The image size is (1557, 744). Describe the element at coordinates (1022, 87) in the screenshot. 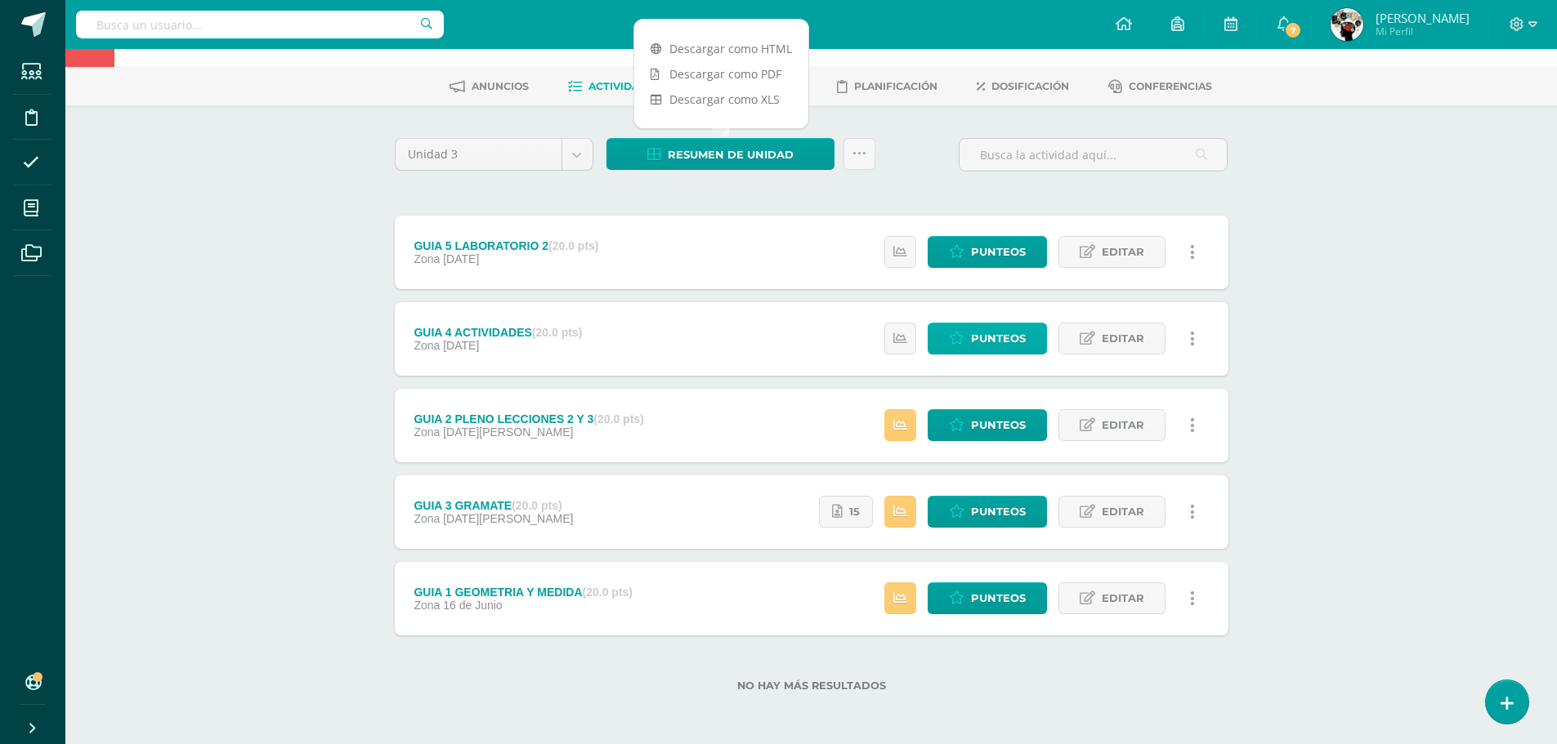

I see `a: Dosificación` at that location.